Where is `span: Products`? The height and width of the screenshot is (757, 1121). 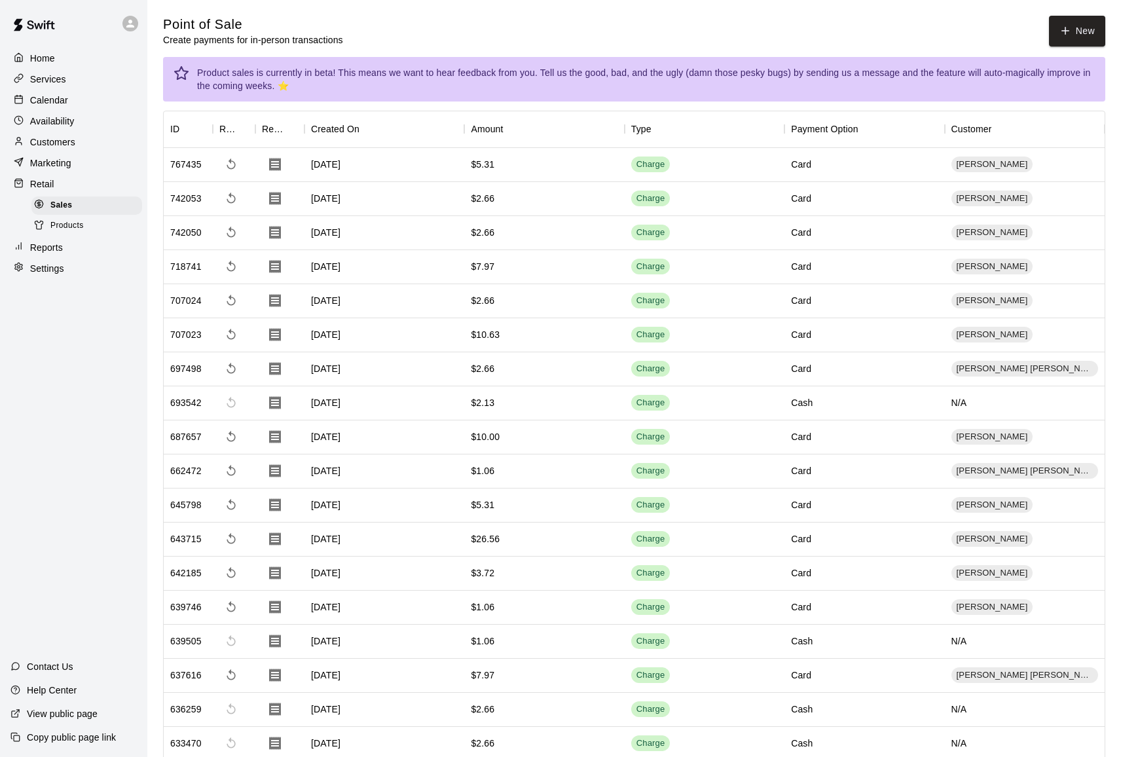
span: Products is located at coordinates (67, 226).